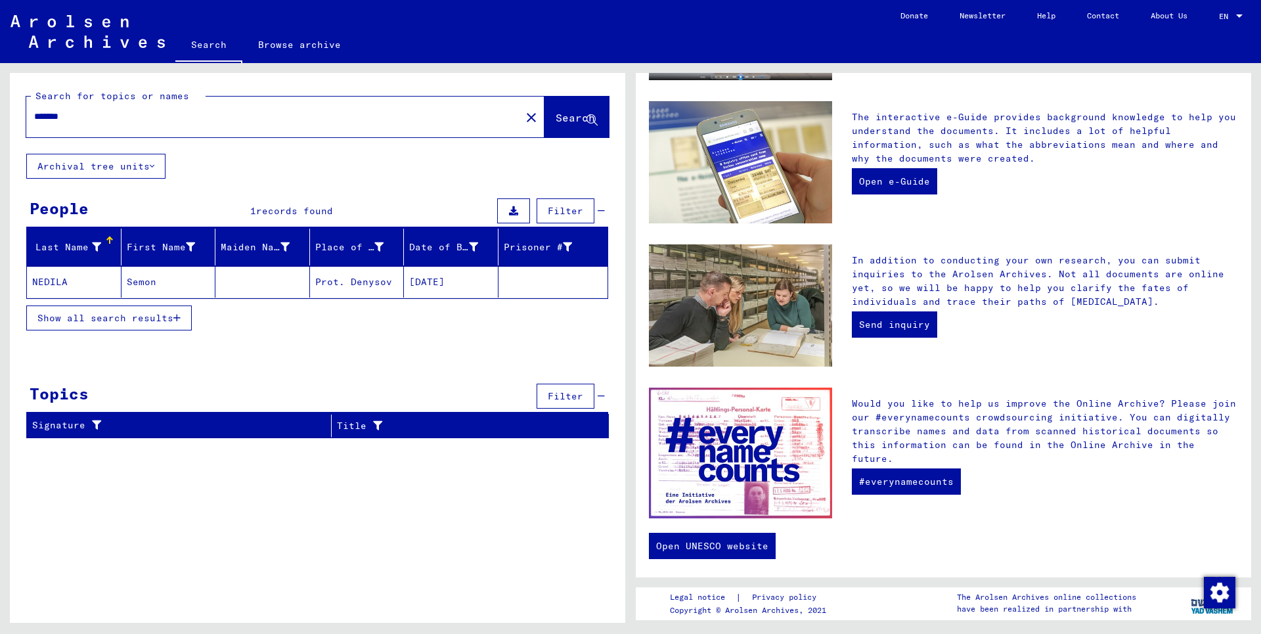 This screenshot has width=1261, height=634. Describe the element at coordinates (59, 208) in the screenshot. I see `div: People` at that location.